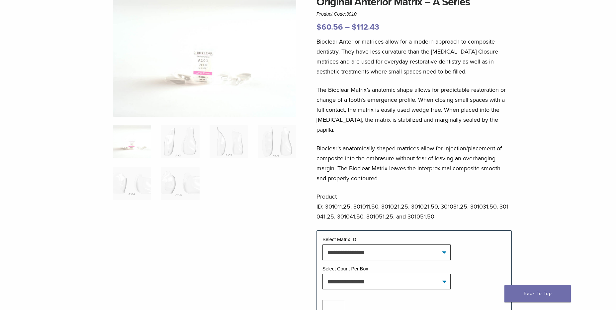  What do you see at coordinates (180, 183) in the screenshot?
I see `img: Original Anterior Matrix - A Series - Image 6` at bounding box center [180, 183].